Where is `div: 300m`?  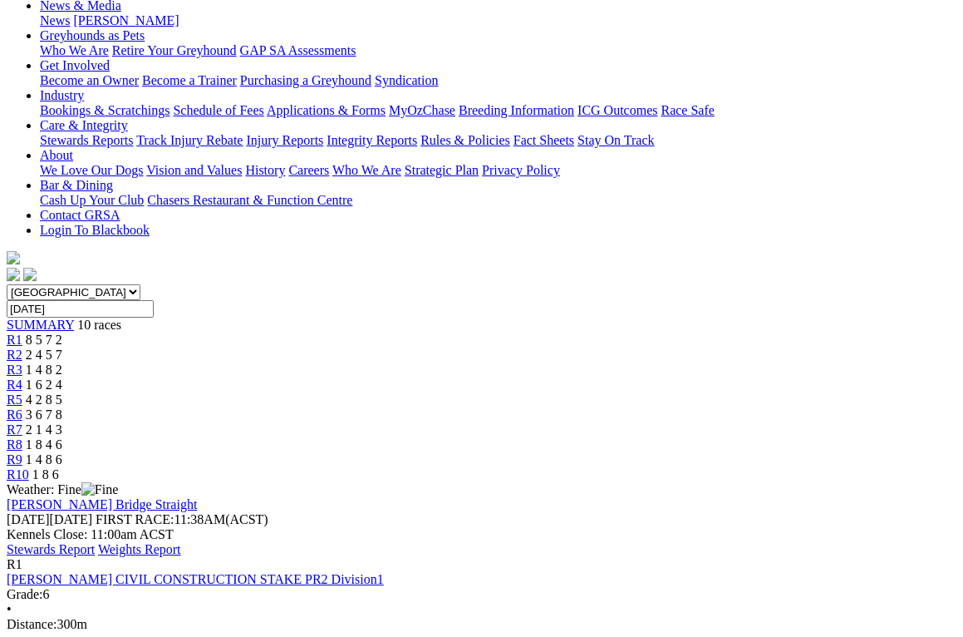 div: 300m is located at coordinates (481, 624).